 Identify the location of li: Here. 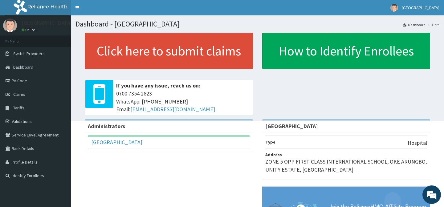
(432, 25).